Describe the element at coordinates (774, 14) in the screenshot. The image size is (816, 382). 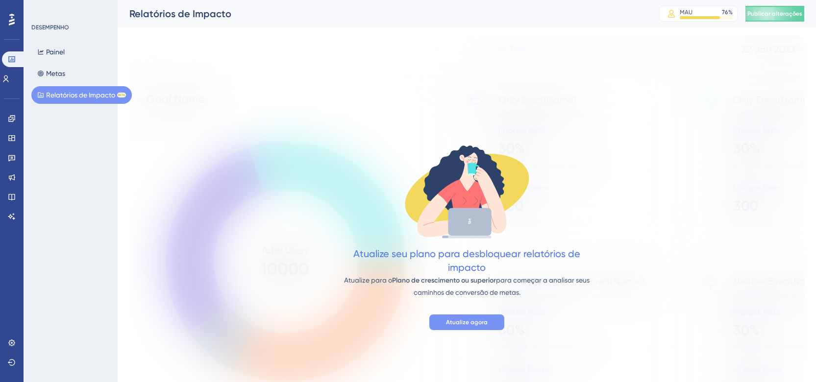
I see `button: Publicar alterações` at that location.